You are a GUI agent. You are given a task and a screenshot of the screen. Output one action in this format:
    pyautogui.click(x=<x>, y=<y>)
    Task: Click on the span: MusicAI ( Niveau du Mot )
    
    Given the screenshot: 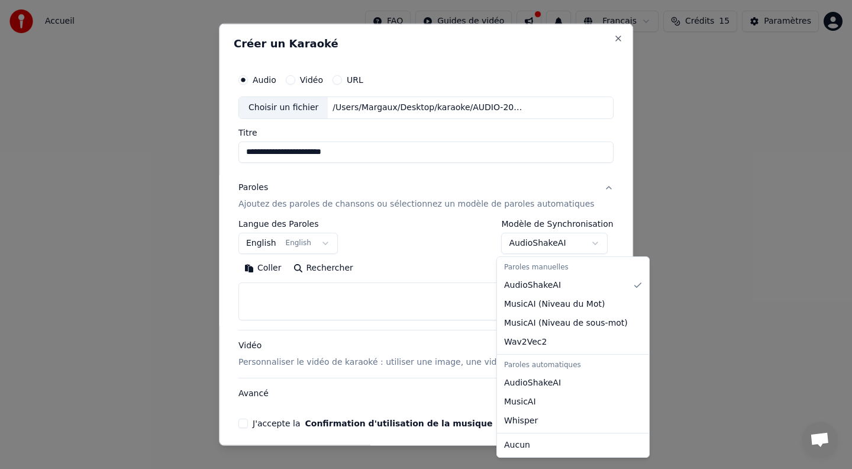 What is the action you would take?
    pyautogui.click(x=555, y=304)
    